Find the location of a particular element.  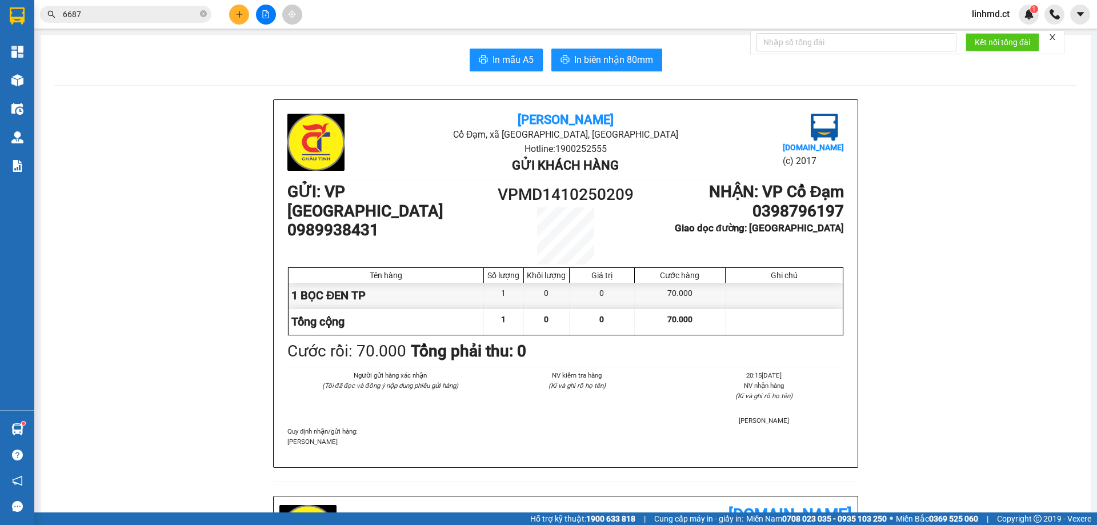

input: Nhập số tổng đài is located at coordinates (857, 42).